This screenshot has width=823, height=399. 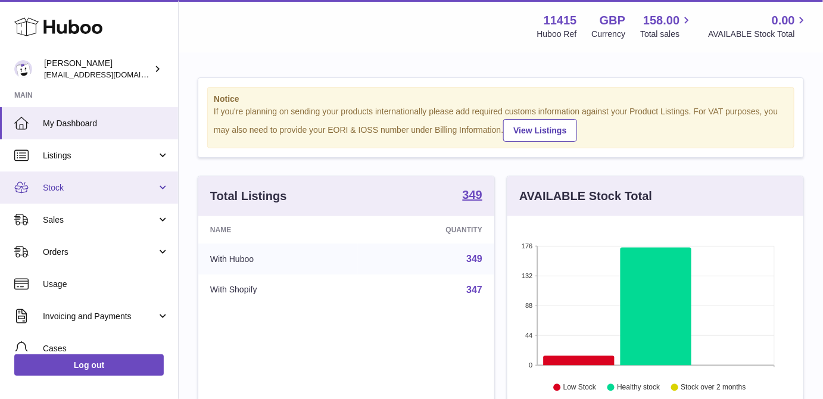 What do you see at coordinates (426, 230) in the screenshot?
I see `th: Quantity` at bounding box center [426, 230].